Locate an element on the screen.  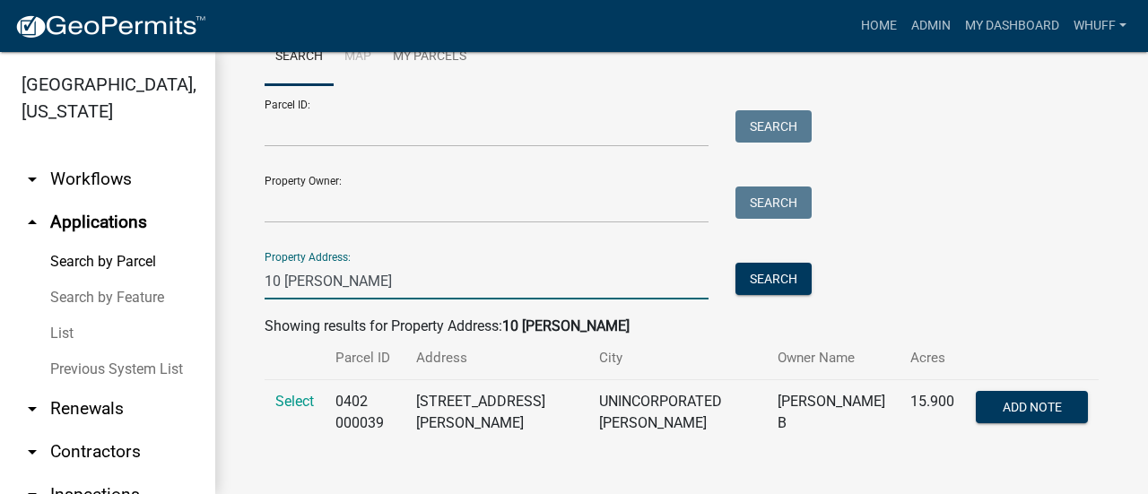
span: Add Note is located at coordinates (1031, 407).